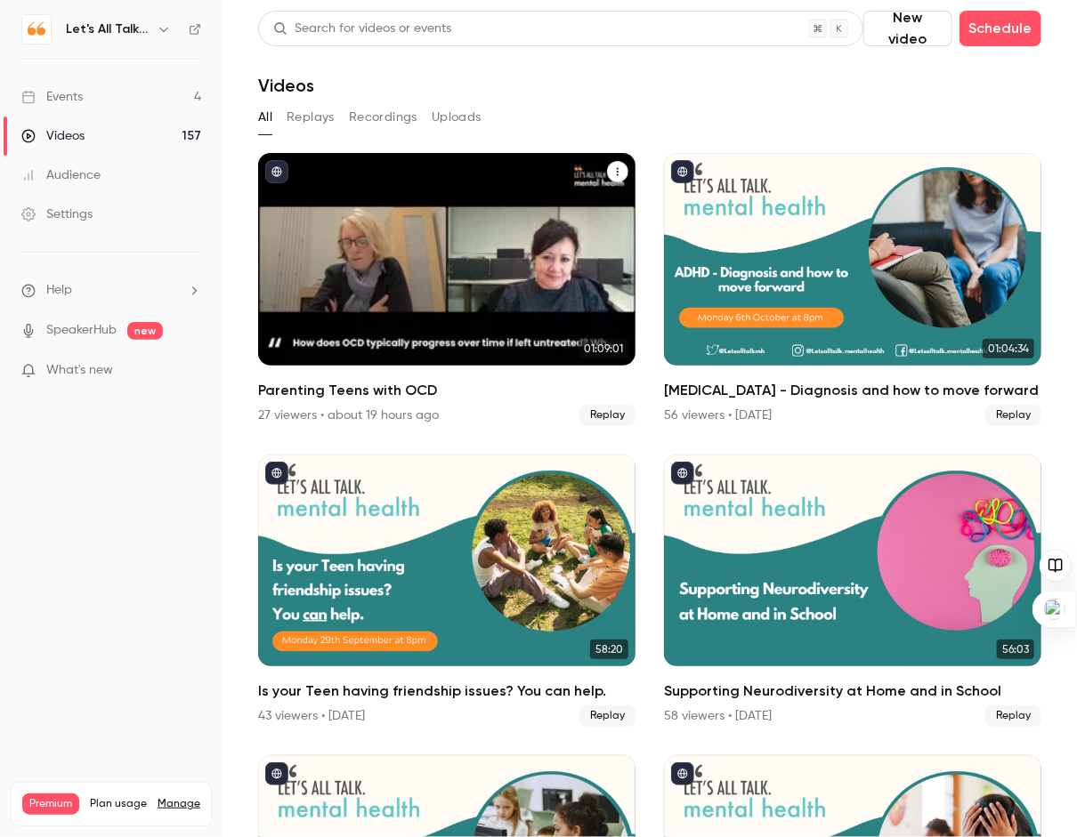 The width and height of the screenshot is (1077, 837). What do you see at coordinates (61, 175) in the screenshot?
I see `div: Audience` at bounding box center [61, 175].